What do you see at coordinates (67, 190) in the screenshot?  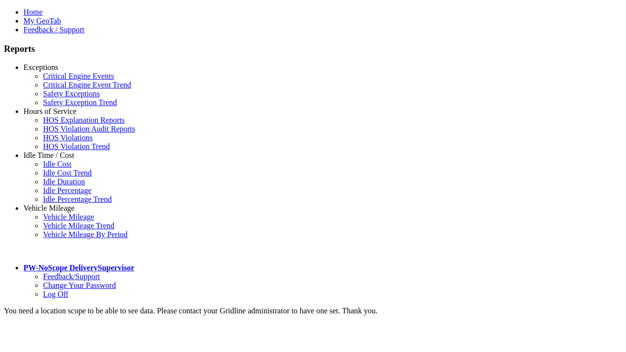 I see `a: Idle Percentage` at bounding box center [67, 190].